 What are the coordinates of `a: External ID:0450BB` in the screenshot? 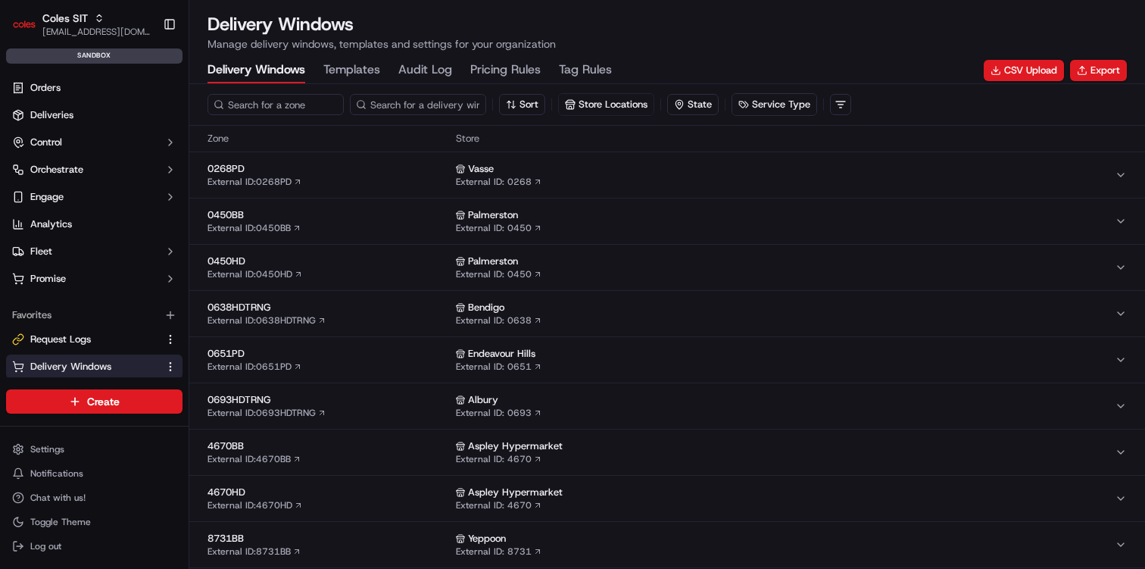 It's located at (254, 228).